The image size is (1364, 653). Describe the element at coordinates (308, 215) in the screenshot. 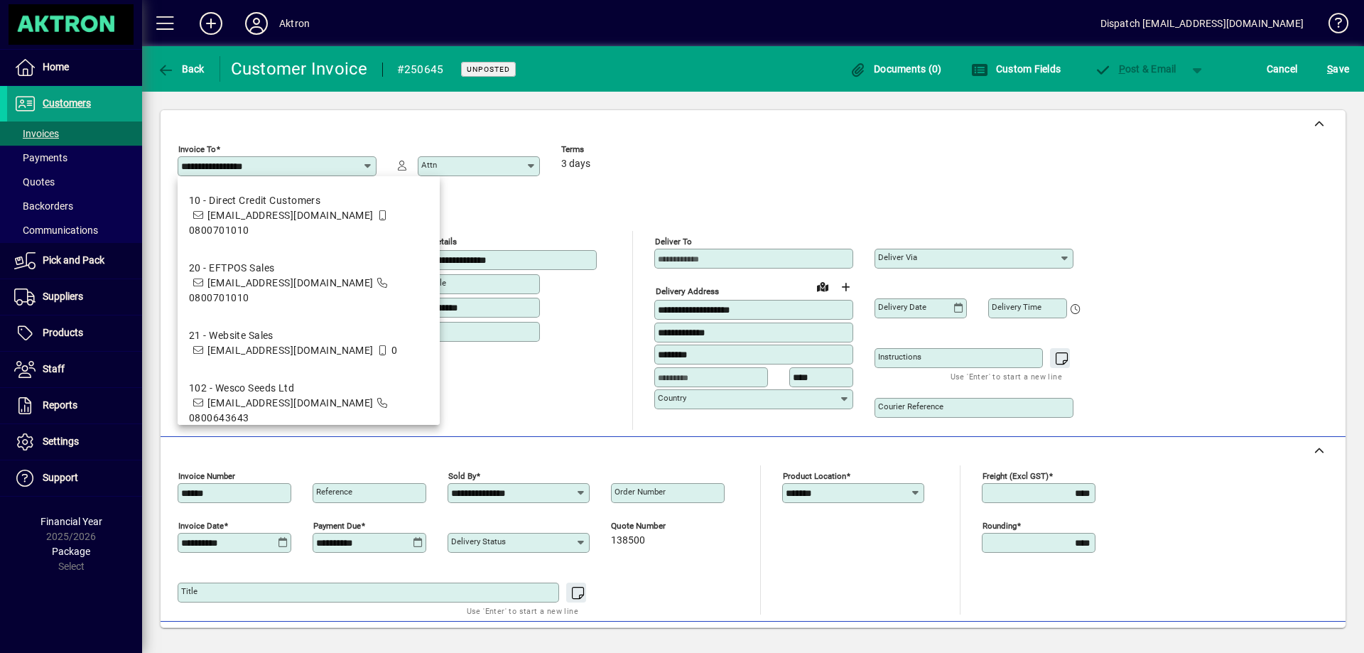

I see `mat-option: 10 - Direct Credit Customers` at that location.